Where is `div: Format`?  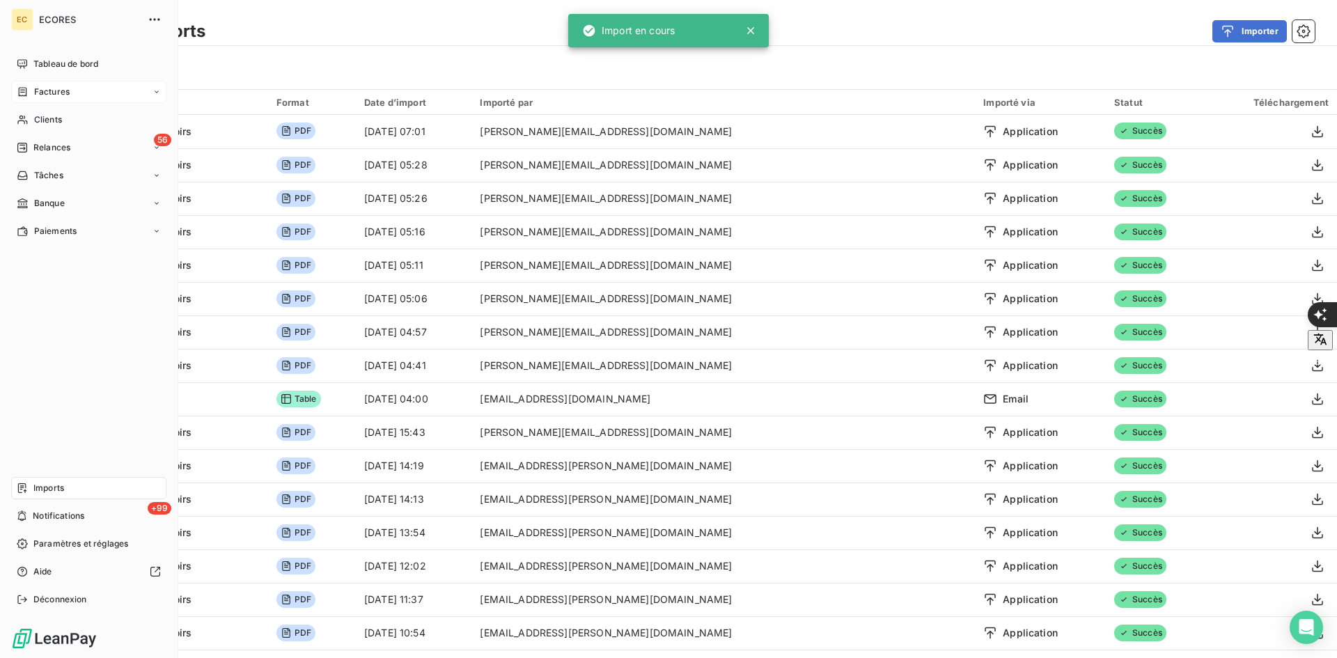 div: Format is located at coordinates (312, 102).